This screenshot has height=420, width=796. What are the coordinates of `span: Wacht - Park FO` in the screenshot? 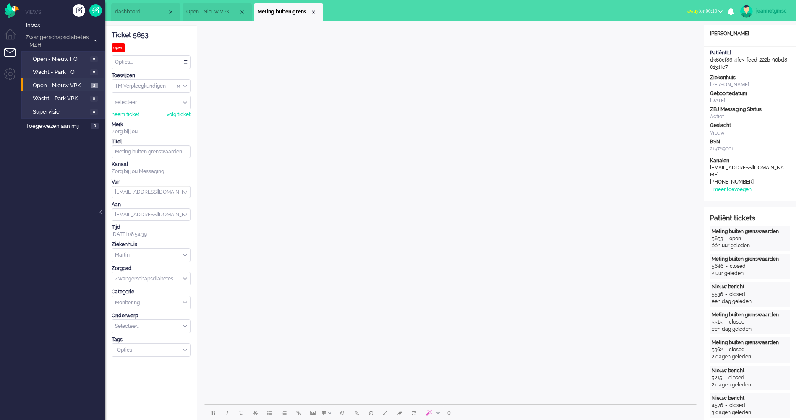 It's located at (60, 72).